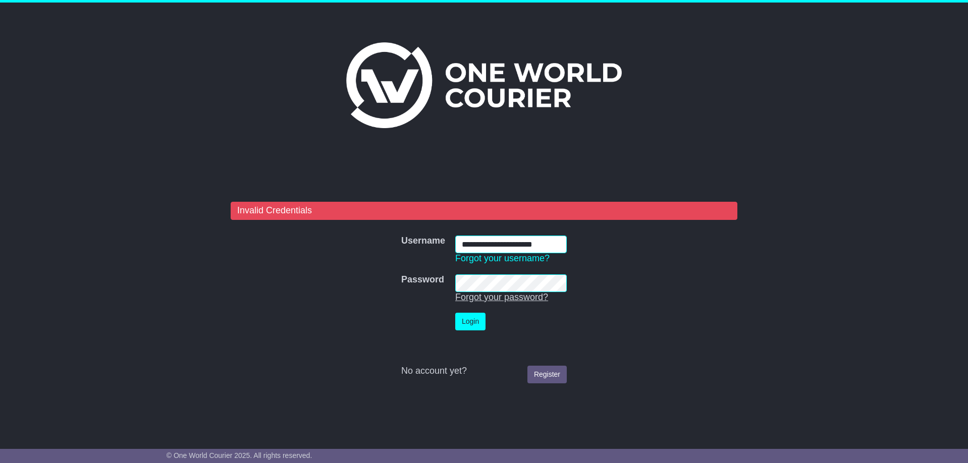  Describe the element at coordinates (547, 375) in the screenshot. I see `a: Register` at that location.